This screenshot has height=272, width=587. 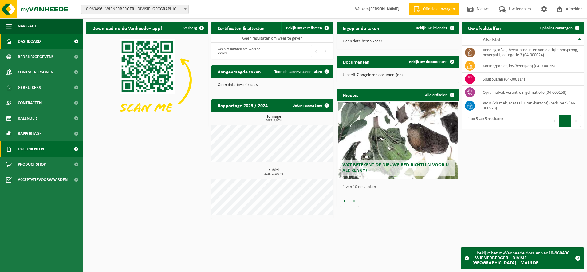 What do you see at coordinates (135, 9) in the screenshot?
I see `span: 10-960496 - WIENERBERGER - DIVISIE DOORNIK - MAULDE` at bounding box center [135, 9].